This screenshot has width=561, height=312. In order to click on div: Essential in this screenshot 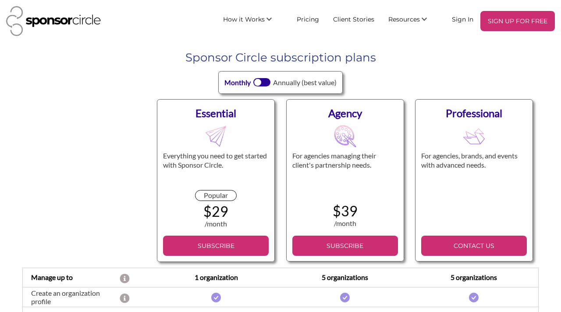, I will do `click(216, 113)`.